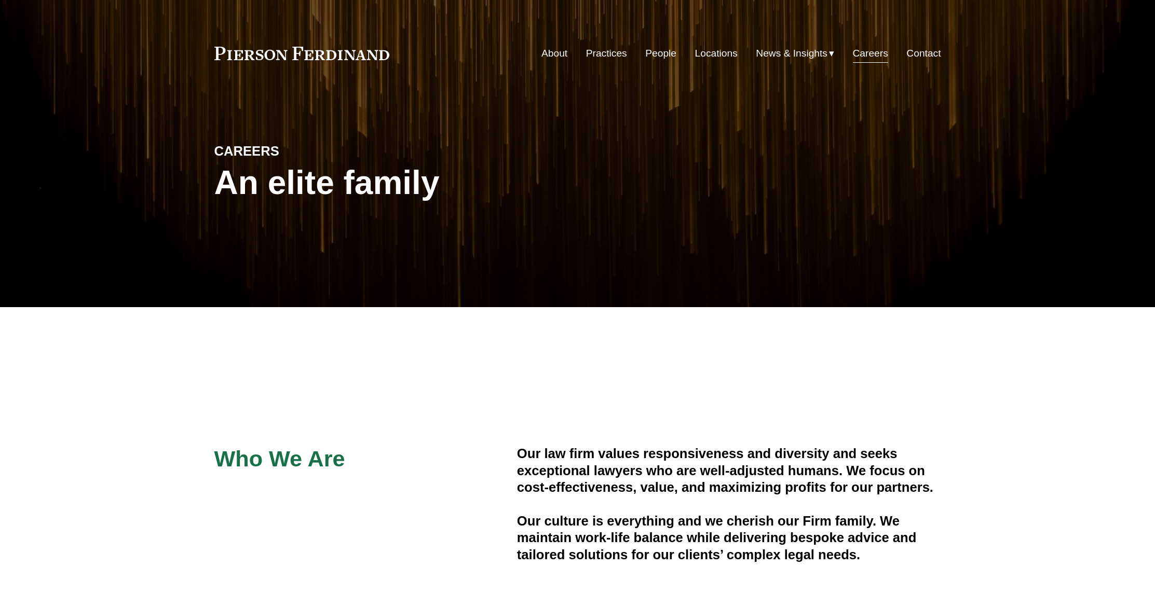 The image size is (1155, 608). What do you see at coordinates (871, 53) in the screenshot?
I see `a: Careers` at bounding box center [871, 53].